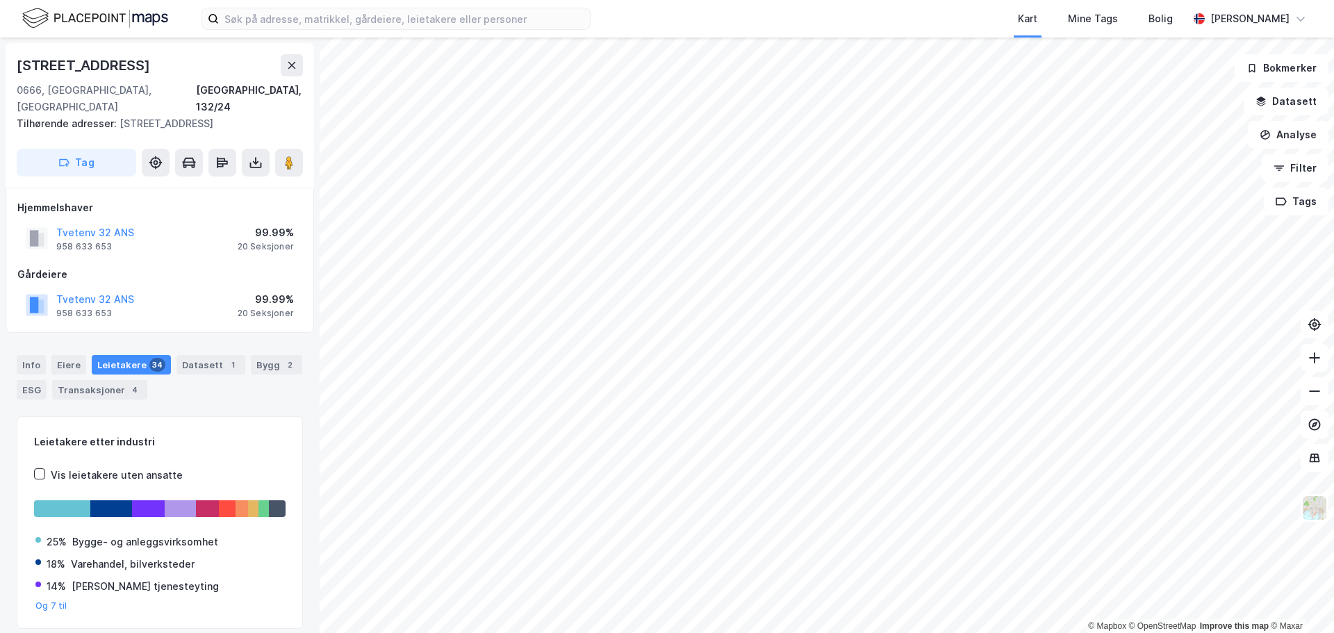 Image resolution: width=1334 pixels, height=633 pixels. Describe the element at coordinates (31, 390) in the screenshot. I see `div: ESG` at that location.